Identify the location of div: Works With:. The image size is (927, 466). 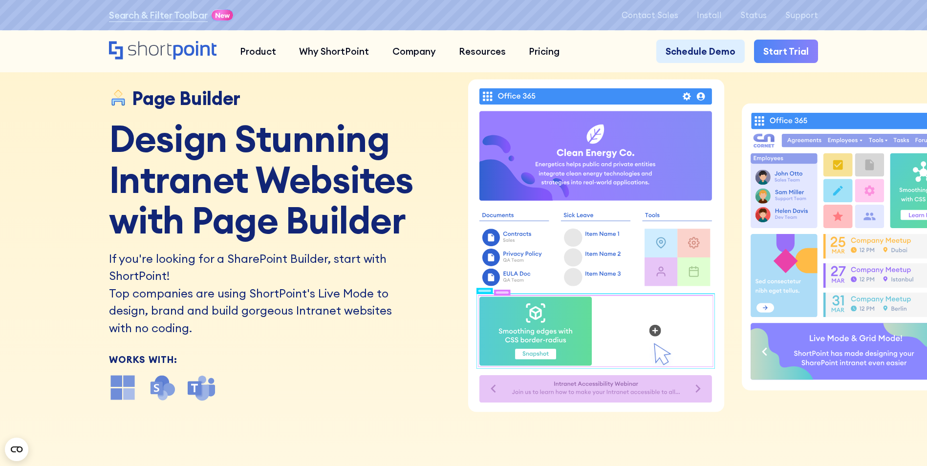
(282, 360).